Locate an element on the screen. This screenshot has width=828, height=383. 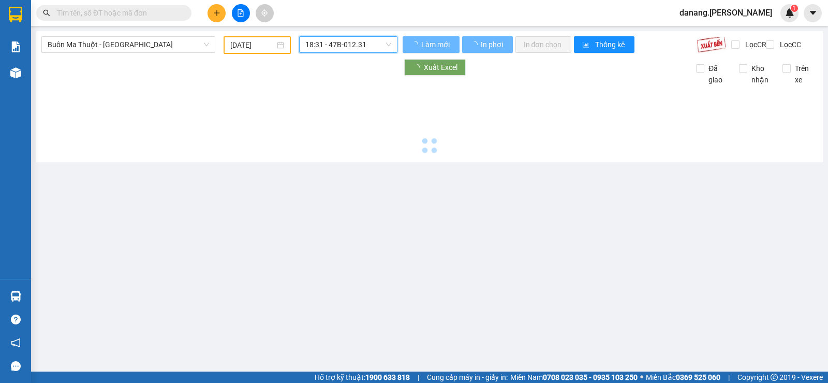
span: In phơi is located at coordinates (493, 45).